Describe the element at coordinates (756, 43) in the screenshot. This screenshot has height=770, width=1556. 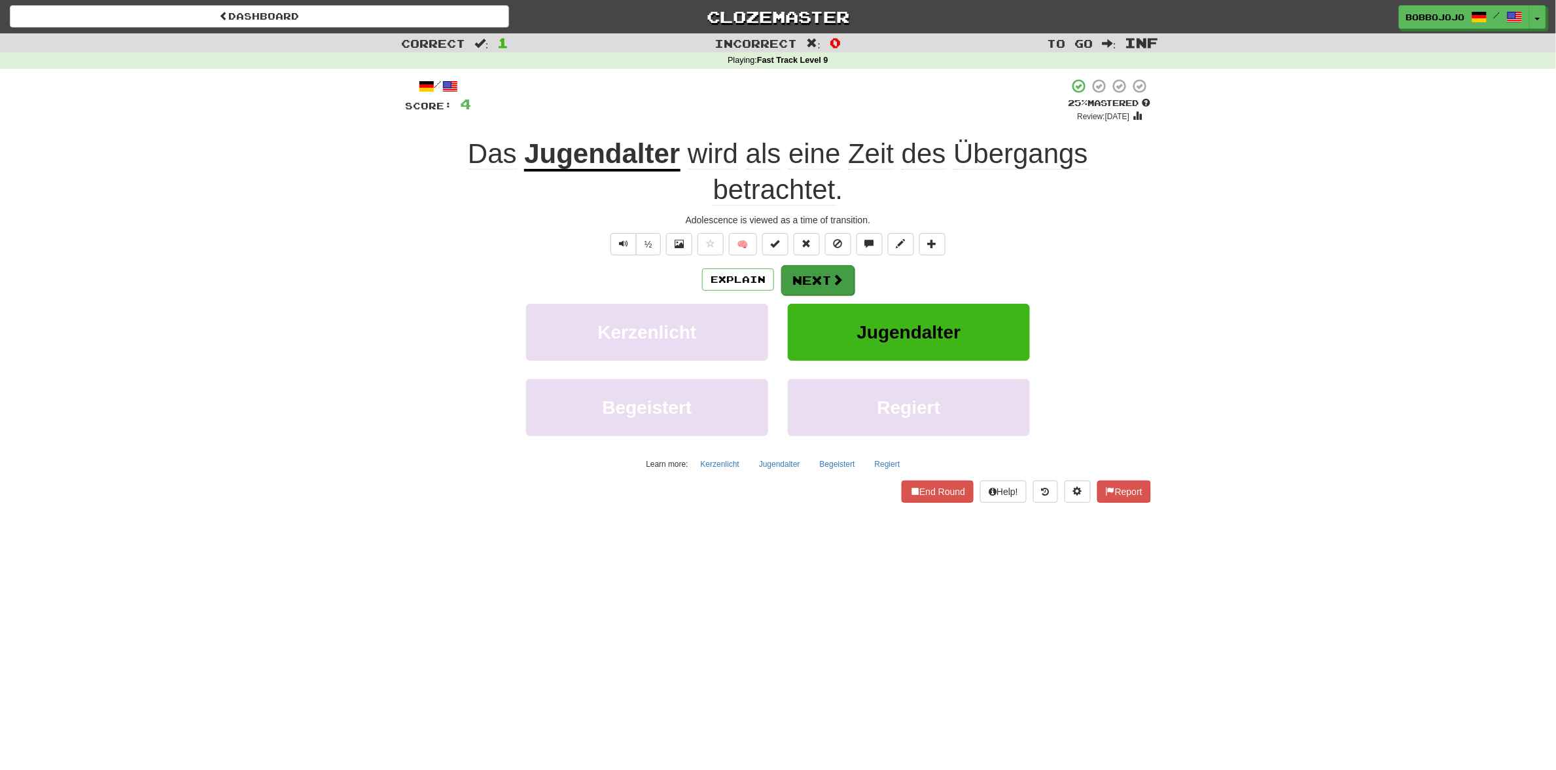
I see `span: Incorrect` at that location.